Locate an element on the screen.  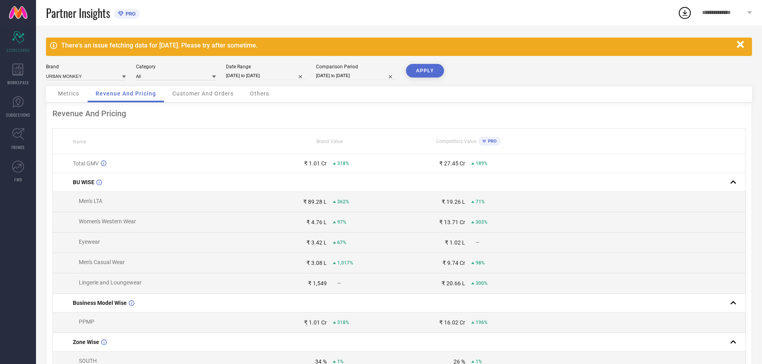
span: Eyewear is located at coordinates (89, 242).